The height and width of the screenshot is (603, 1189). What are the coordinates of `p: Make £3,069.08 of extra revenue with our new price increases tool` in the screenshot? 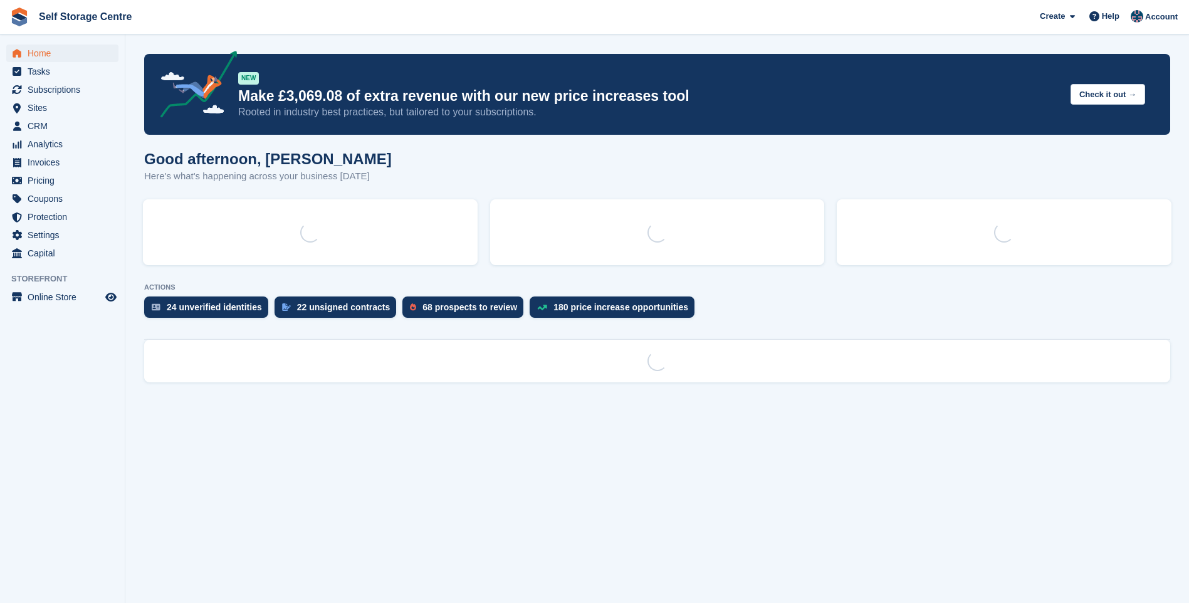 It's located at (650, 96).